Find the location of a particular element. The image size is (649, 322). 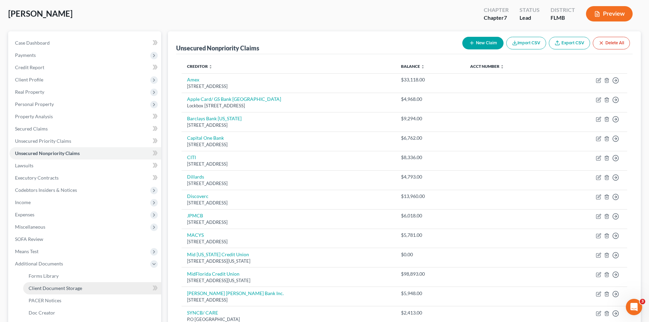

a: Unsecured Nonpriority Claims is located at coordinates (85, 153).